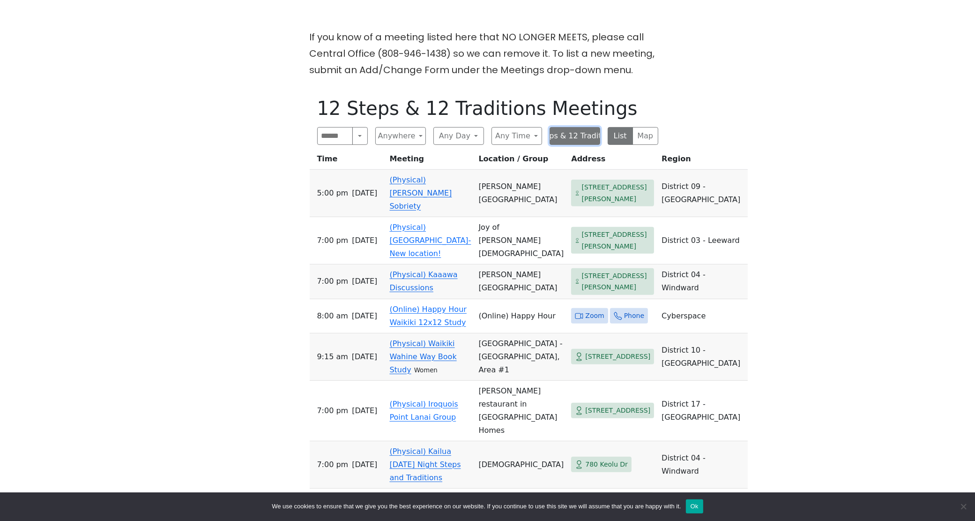 This screenshot has width=975, height=521. I want to click on button: Anywhere, so click(401, 136).